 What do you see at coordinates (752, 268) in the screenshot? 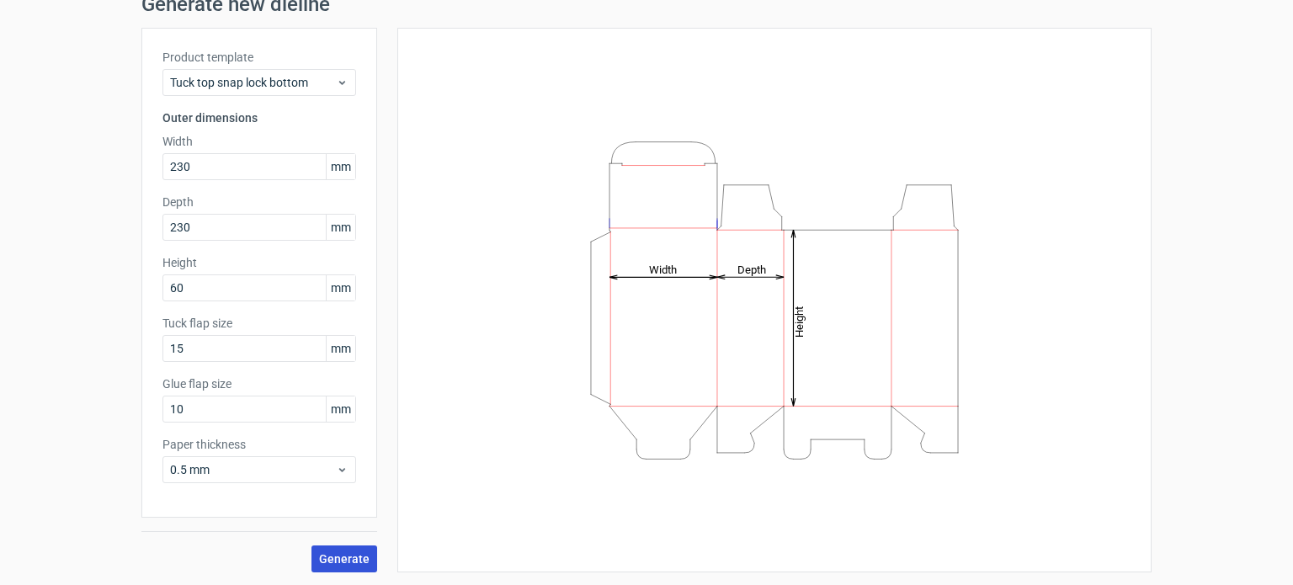
I see `tspan: Depth` at bounding box center [752, 268].